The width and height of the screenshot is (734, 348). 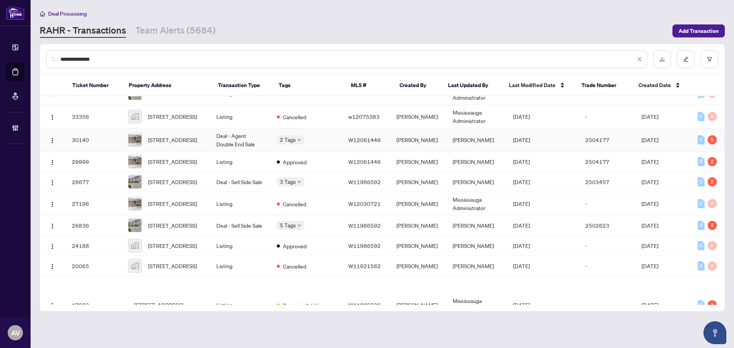 I want to click on td: 29999, so click(x=94, y=162).